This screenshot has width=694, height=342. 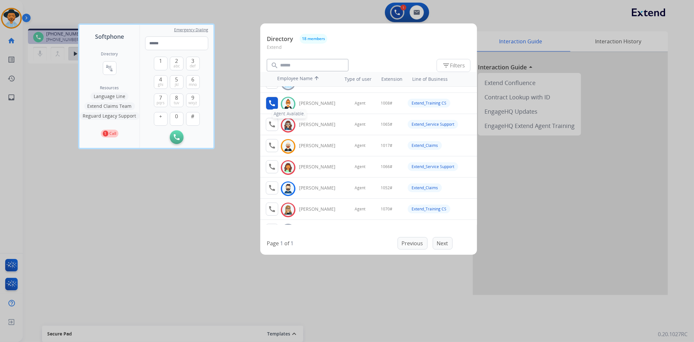 What do you see at coordinates (177, 82) in the screenshot?
I see `button: 5jkl` at bounding box center [177, 82].